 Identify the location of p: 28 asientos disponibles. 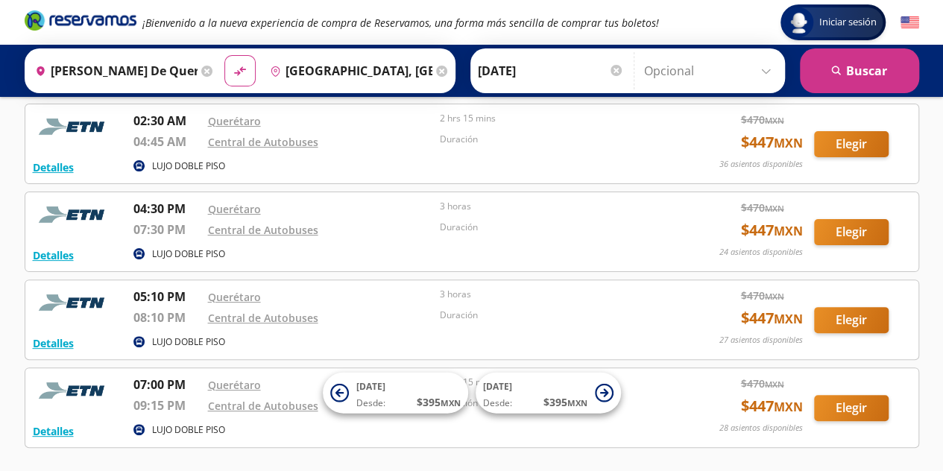
(762, 428).